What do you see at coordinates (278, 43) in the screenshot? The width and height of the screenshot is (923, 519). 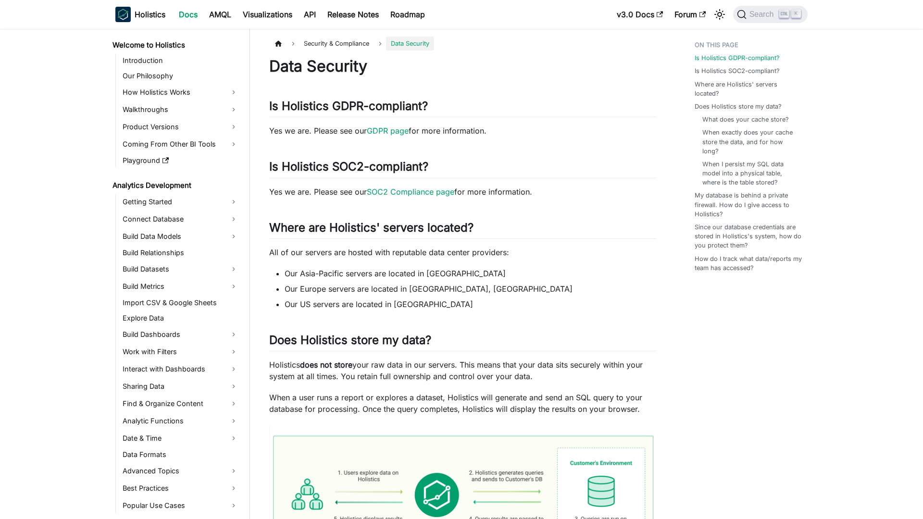 I see `a: Home page` at bounding box center [278, 43].